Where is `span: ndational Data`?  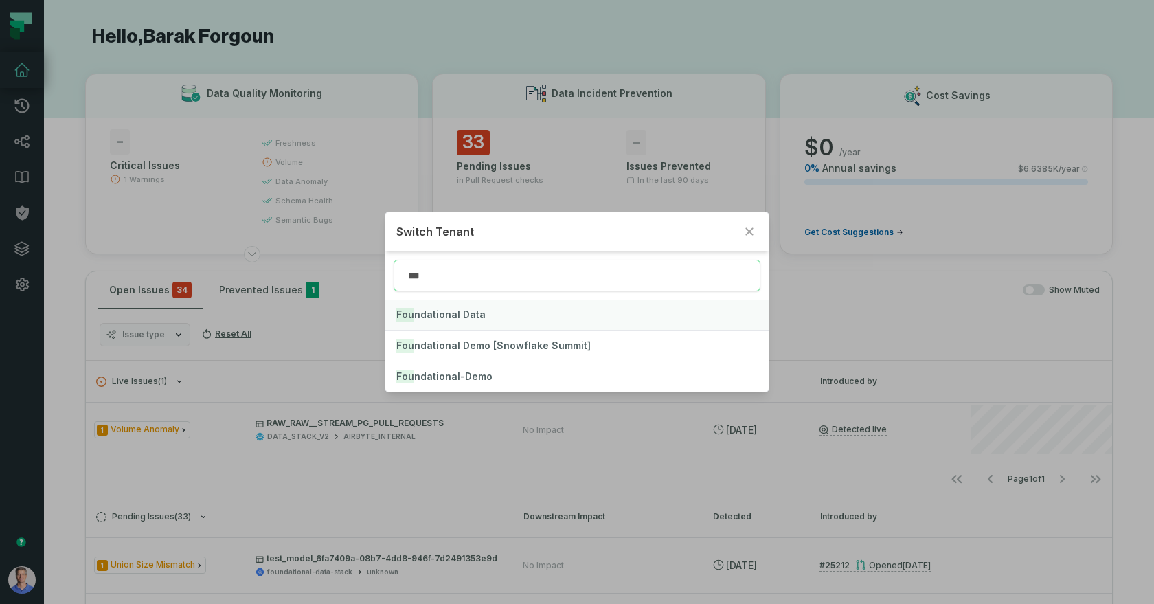 span: ndational Data is located at coordinates (441, 314).